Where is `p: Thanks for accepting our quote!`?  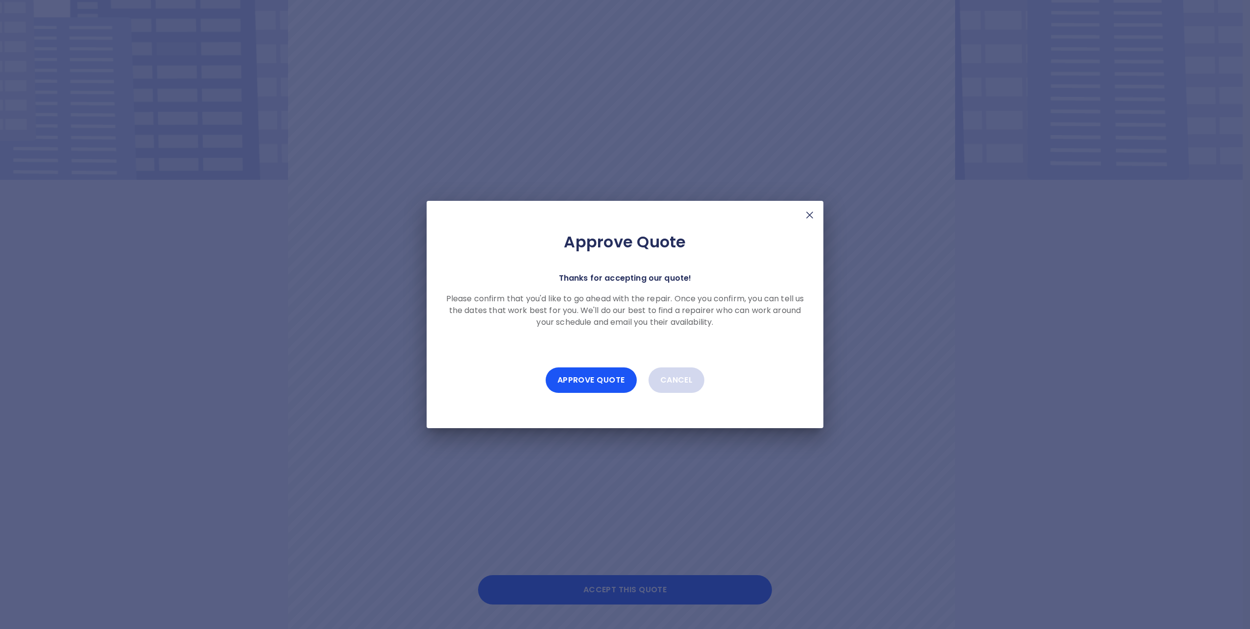 p: Thanks for accepting our quote! is located at coordinates (625, 278).